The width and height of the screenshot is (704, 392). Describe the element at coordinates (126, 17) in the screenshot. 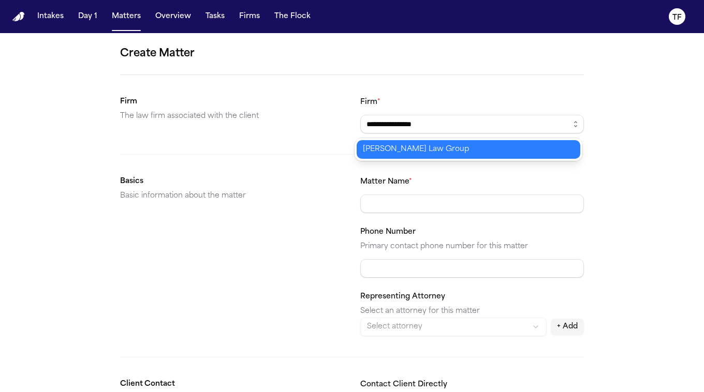

I see `button: Matters` at that location.